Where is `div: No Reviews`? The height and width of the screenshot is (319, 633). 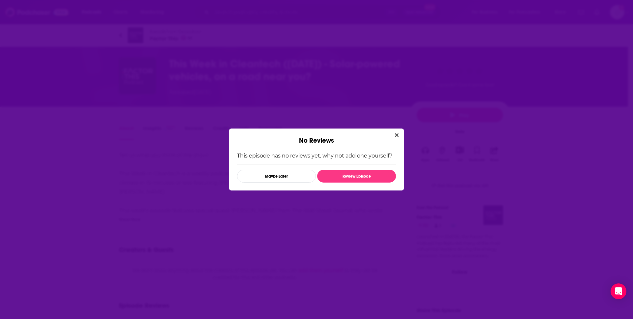 div: No Reviews is located at coordinates (316, 136).